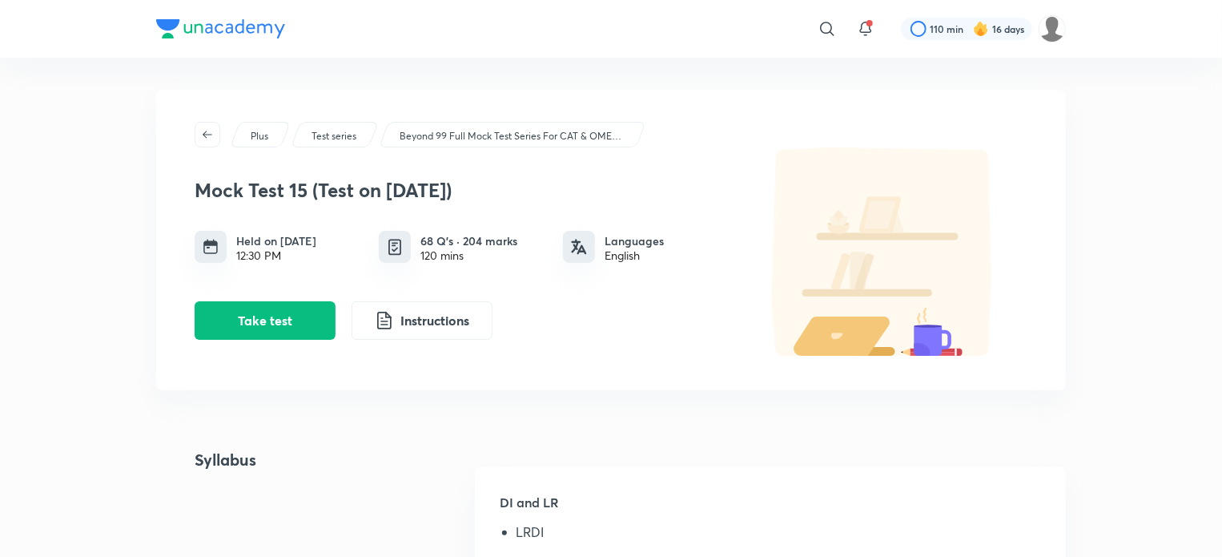 The width and height of the screenshot is (1222, 557). What do you see at coordinates (265, 320) in the screenshot?
I see `button: Take test` at bounding box center [265, 320].